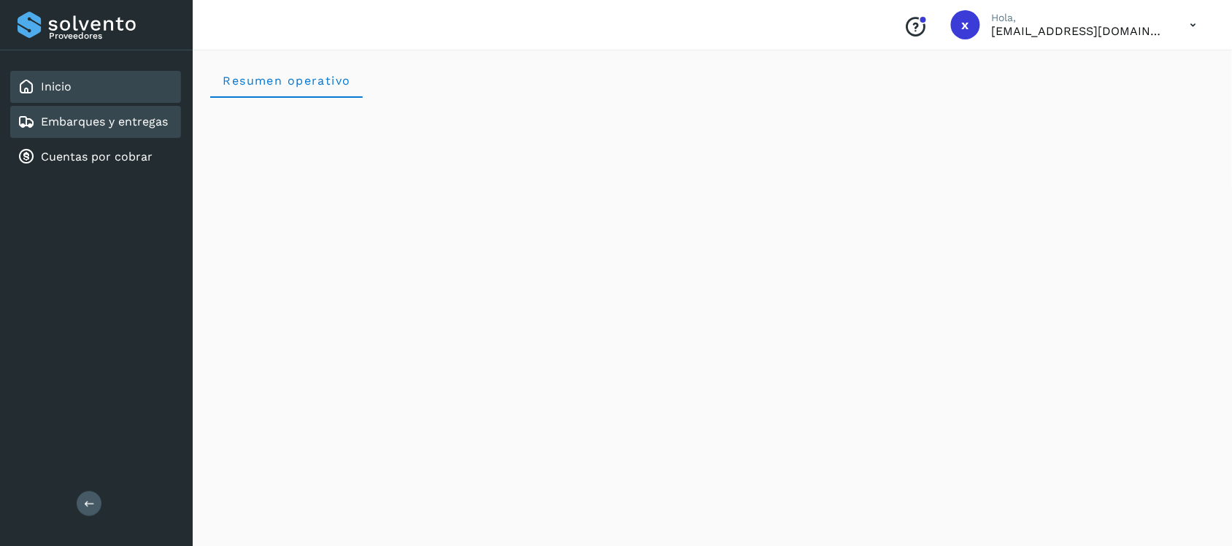 The image size is (1232, 546). I want to click on p: Hola,, so click(1079, 18).